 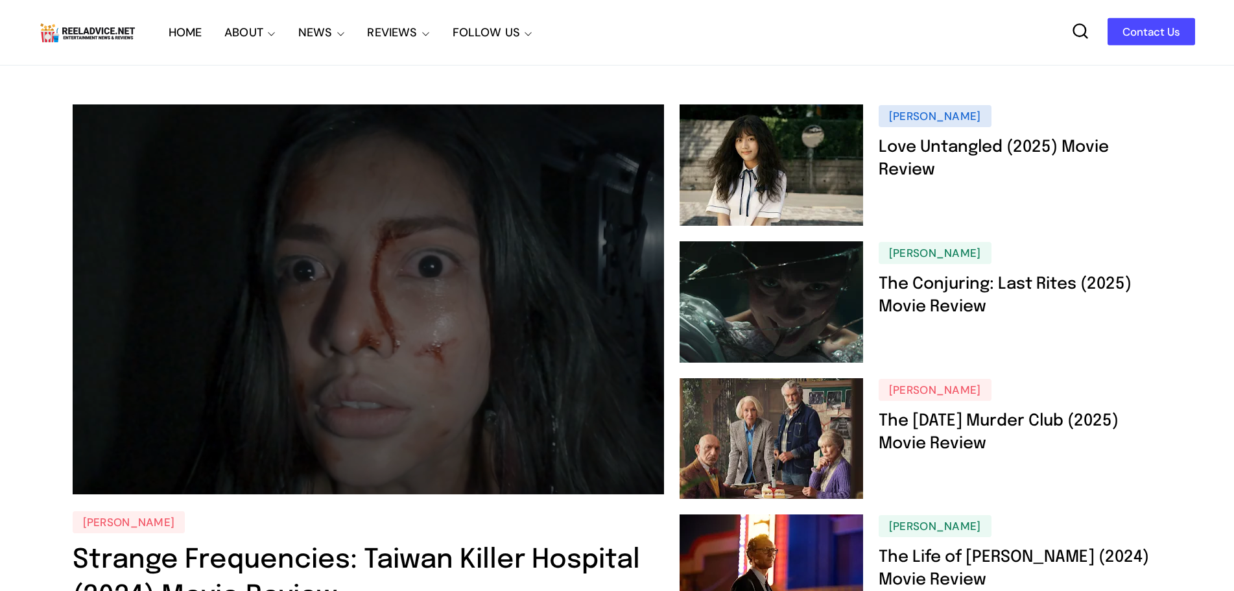 What do you see at coordinates (88, 32) in the screenshot?
I see `img: Reel Advice Movie Reviews` at bounding box center [88, 32].